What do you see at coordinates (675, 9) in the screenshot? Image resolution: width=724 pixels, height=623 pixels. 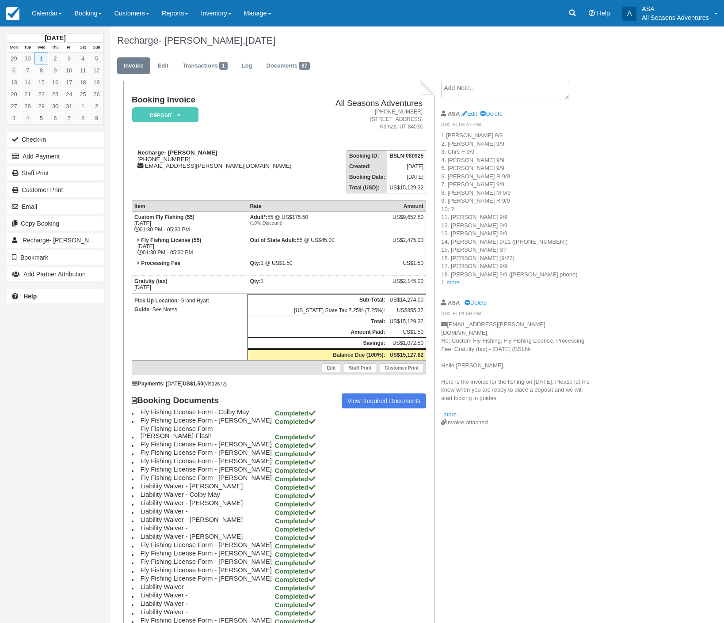 I see `p: ASA` at bounding box center [675, 9].